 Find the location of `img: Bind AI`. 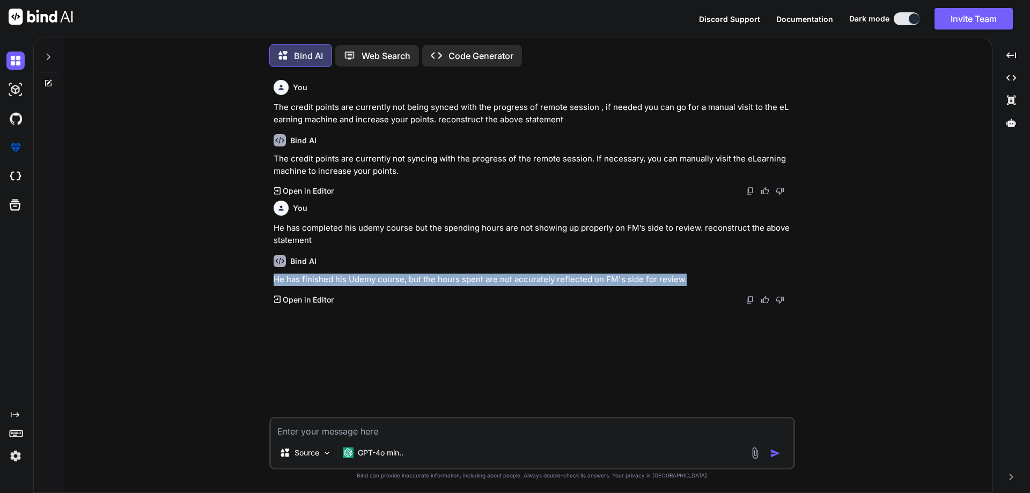

img: Bind AI is located at coordinates (41, 17).